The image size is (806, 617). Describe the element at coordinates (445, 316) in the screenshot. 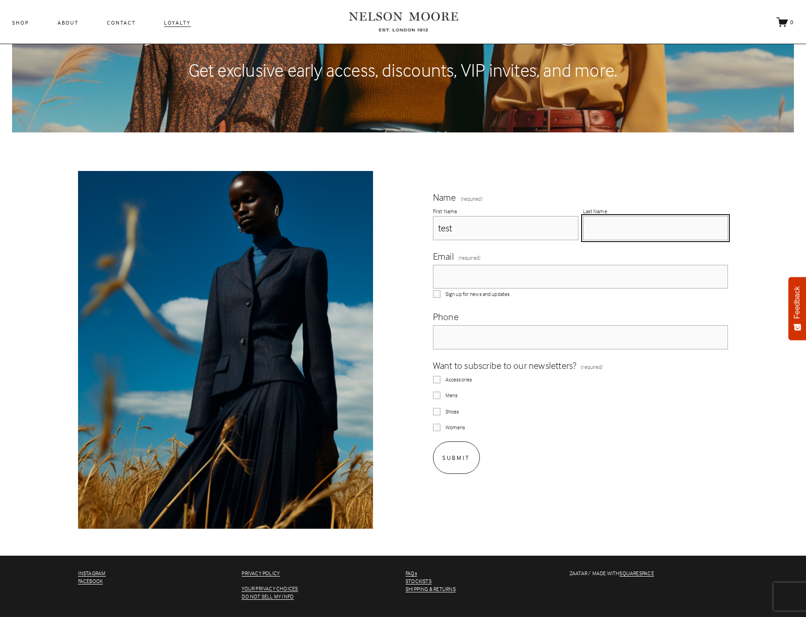

I see `span: Phone` at that location.